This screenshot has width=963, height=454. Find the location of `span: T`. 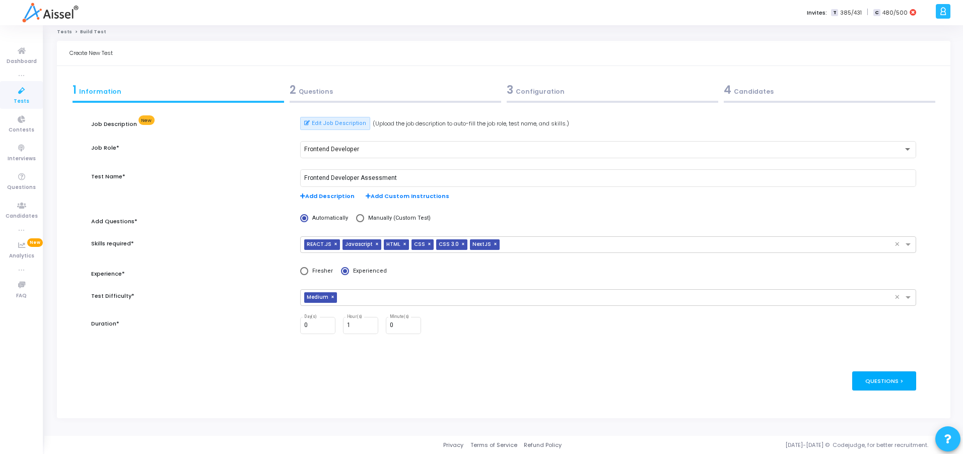

span: T is located at coordinates (834, 13).